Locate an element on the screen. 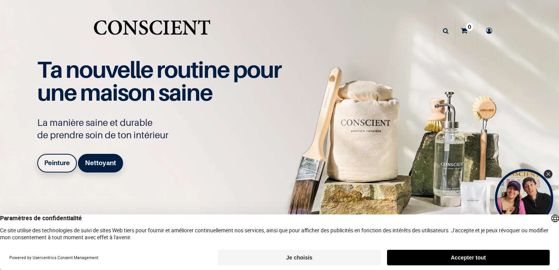 This screenshot has width=559, height=270. div: Close Tolstoy widget is located at coordinates (548, 174).